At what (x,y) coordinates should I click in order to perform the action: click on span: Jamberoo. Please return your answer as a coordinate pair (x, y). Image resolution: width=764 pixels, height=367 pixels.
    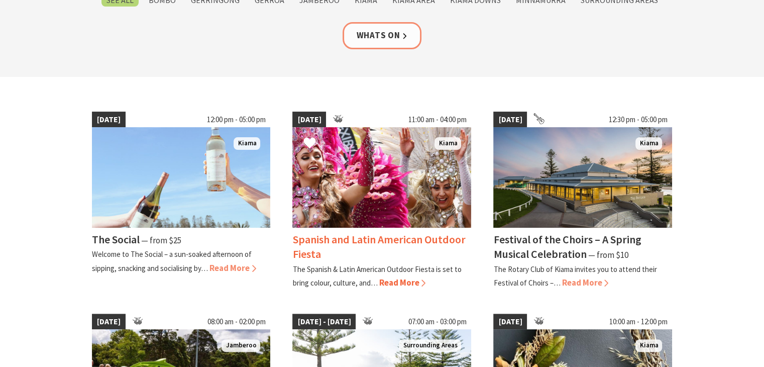
    Looking at the image, I should click on (240, 345).